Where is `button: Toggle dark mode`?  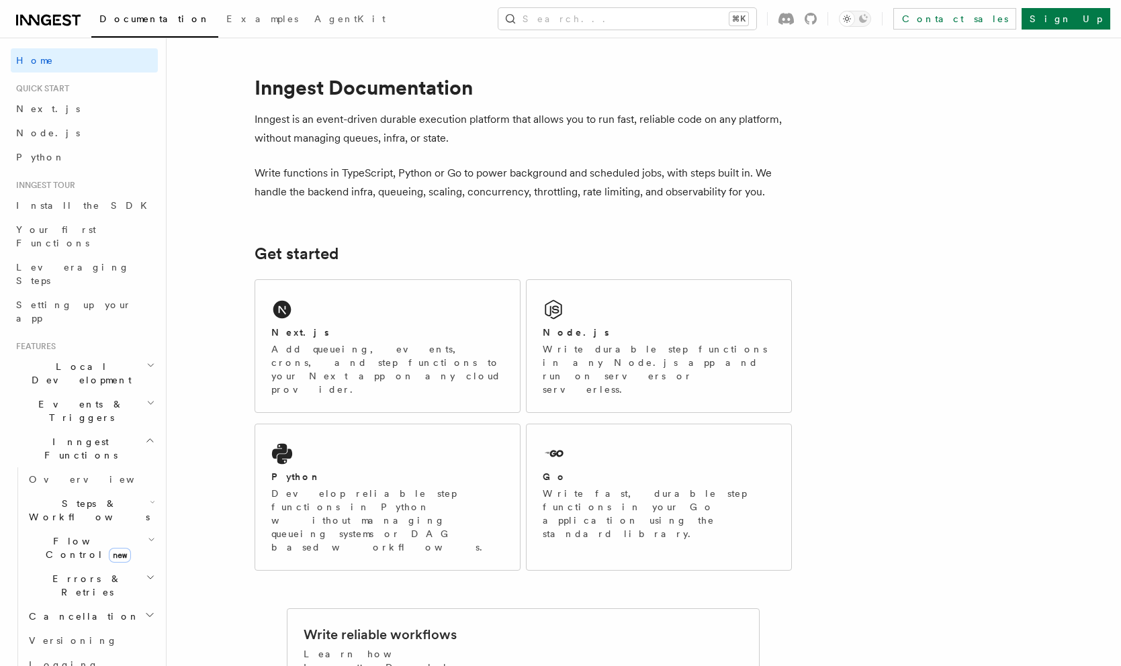
button: Toggle dark mode is located at coordinates (855, 19).